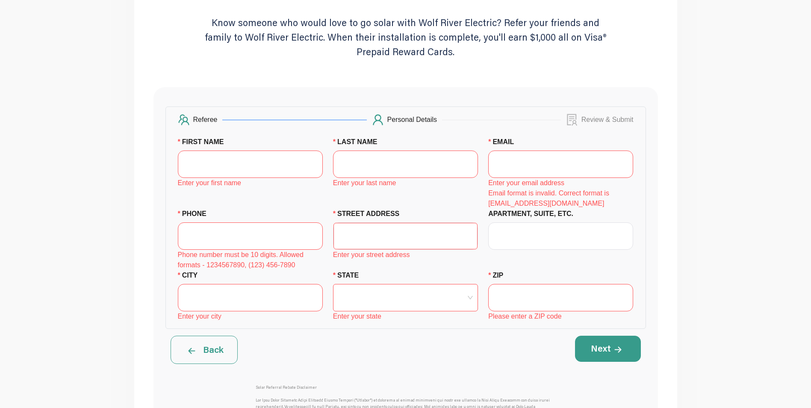 The height and width of the screenshot is (408, 811). Describe the element at coordinates (184, 120) in the screenshot. I see `span: team` at that location.